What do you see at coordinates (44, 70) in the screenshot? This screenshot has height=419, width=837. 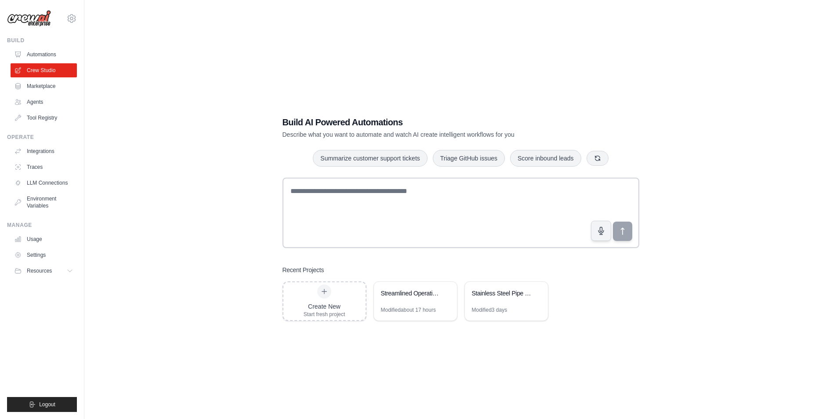 I see `a: Crew Studio` at bounding box center [44, 70].